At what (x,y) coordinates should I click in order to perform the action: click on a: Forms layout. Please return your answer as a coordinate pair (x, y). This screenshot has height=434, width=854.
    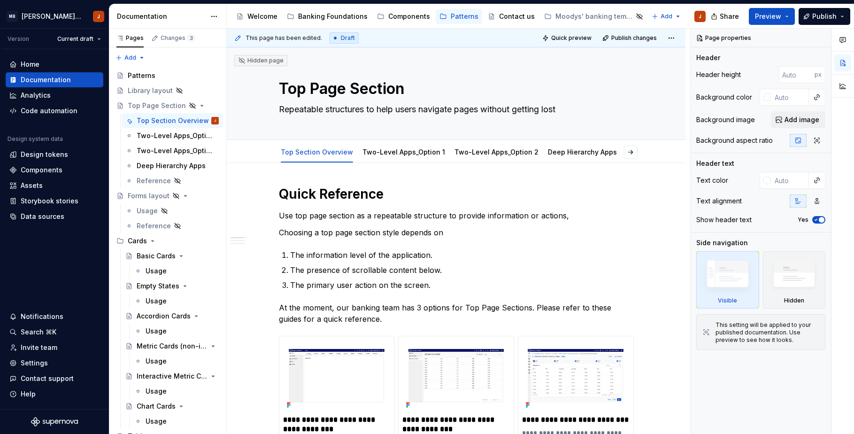
    Looking at the image, I should click on (168, 196).